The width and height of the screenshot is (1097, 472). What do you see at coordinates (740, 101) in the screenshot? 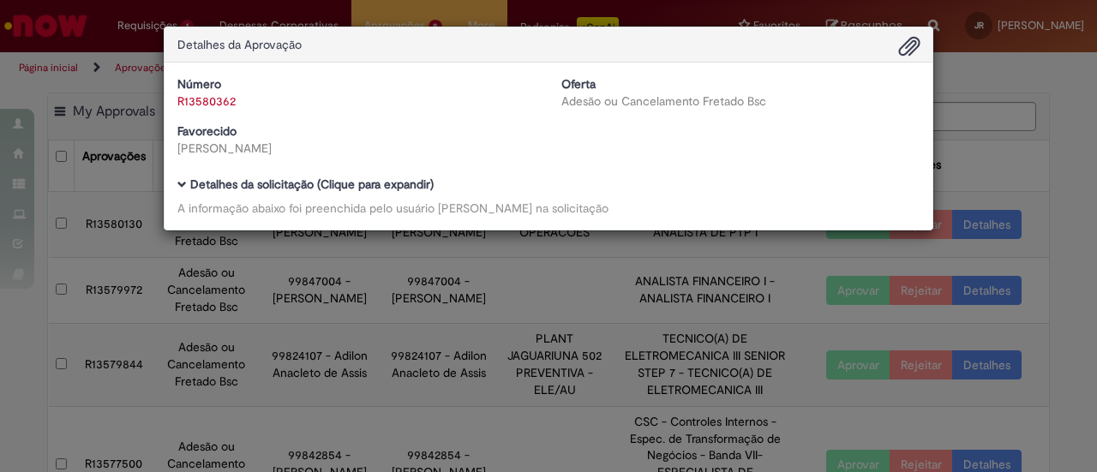
I see `div: Adesão ou Cancelamento Fretado Bsc` at bounding box center [740, 101].